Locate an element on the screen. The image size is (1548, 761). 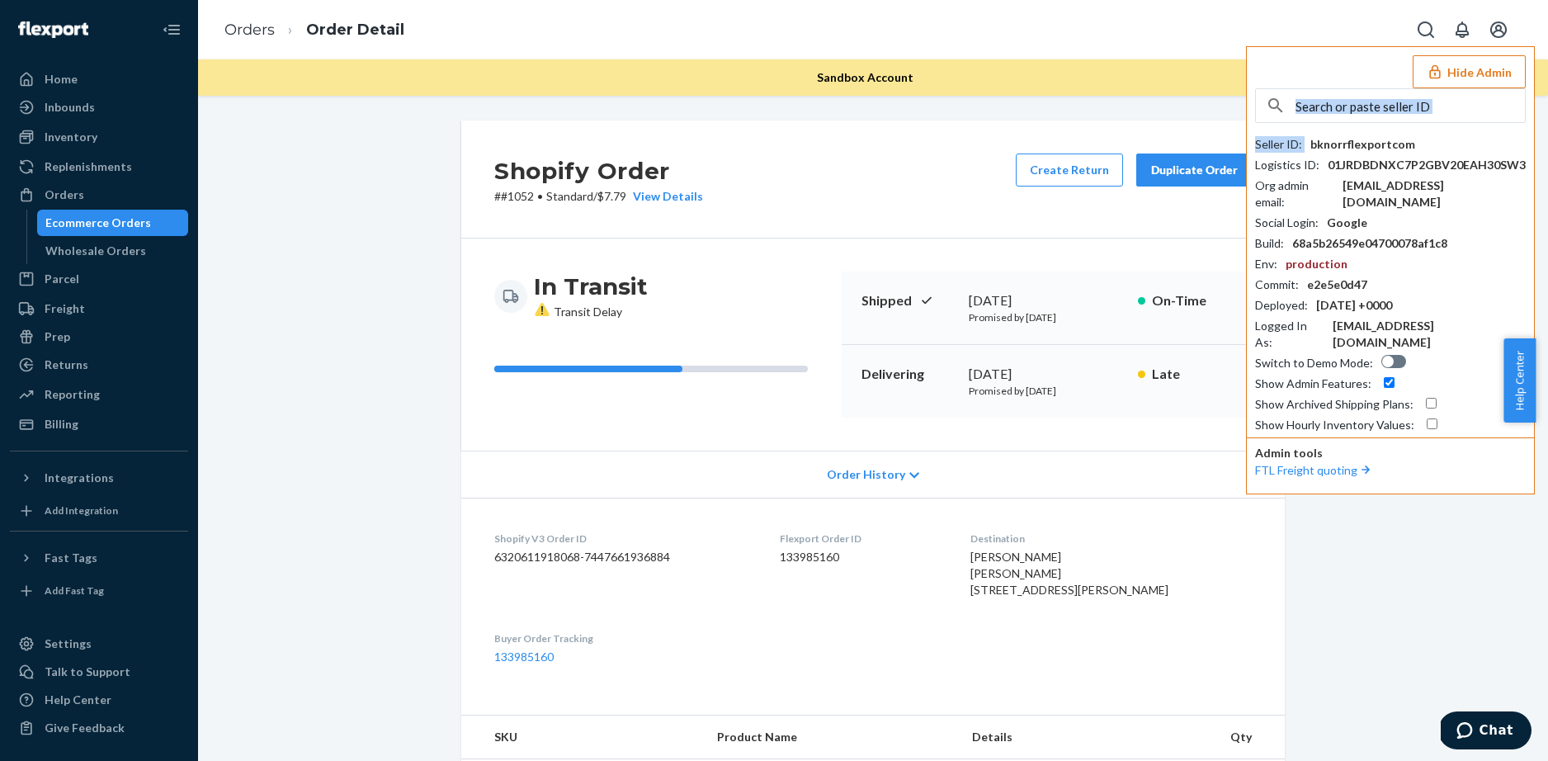
div: Freight is located at coordinates (64, 309).